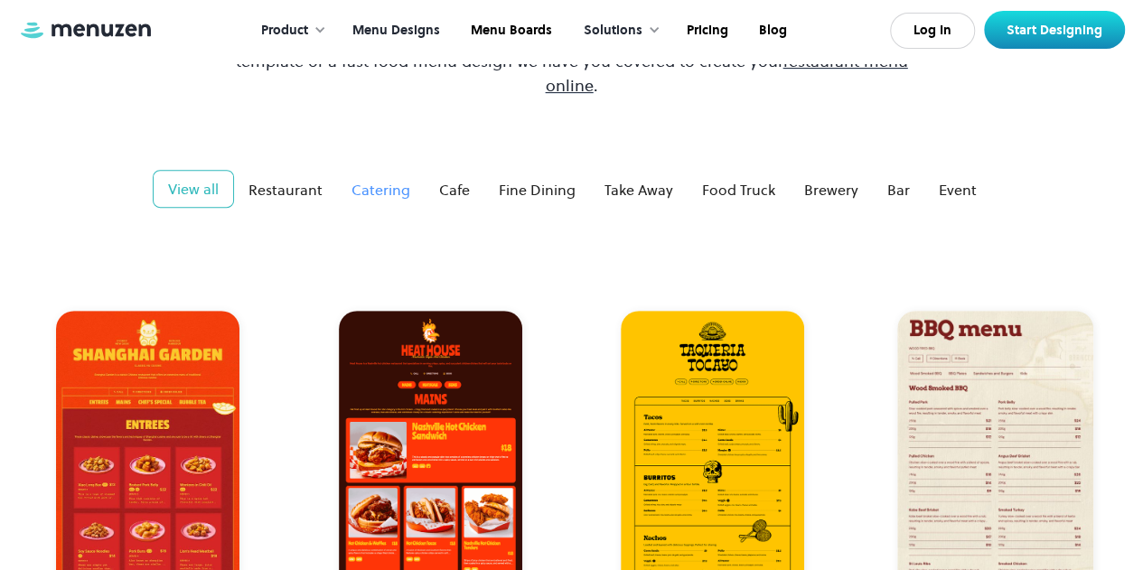 The height and width of the screenshot is (570, 1143). I want to click on div: Bar, so click(898, 190).